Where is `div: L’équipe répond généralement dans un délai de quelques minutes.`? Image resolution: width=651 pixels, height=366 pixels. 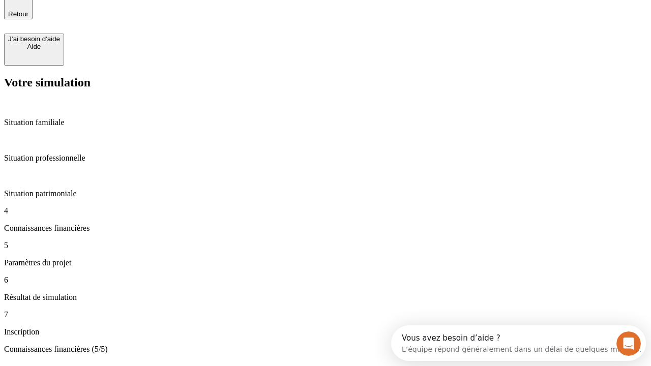 div: L’équipe répond généralement dans un délai de quelques minutes. is located at coordinates (130, 22).